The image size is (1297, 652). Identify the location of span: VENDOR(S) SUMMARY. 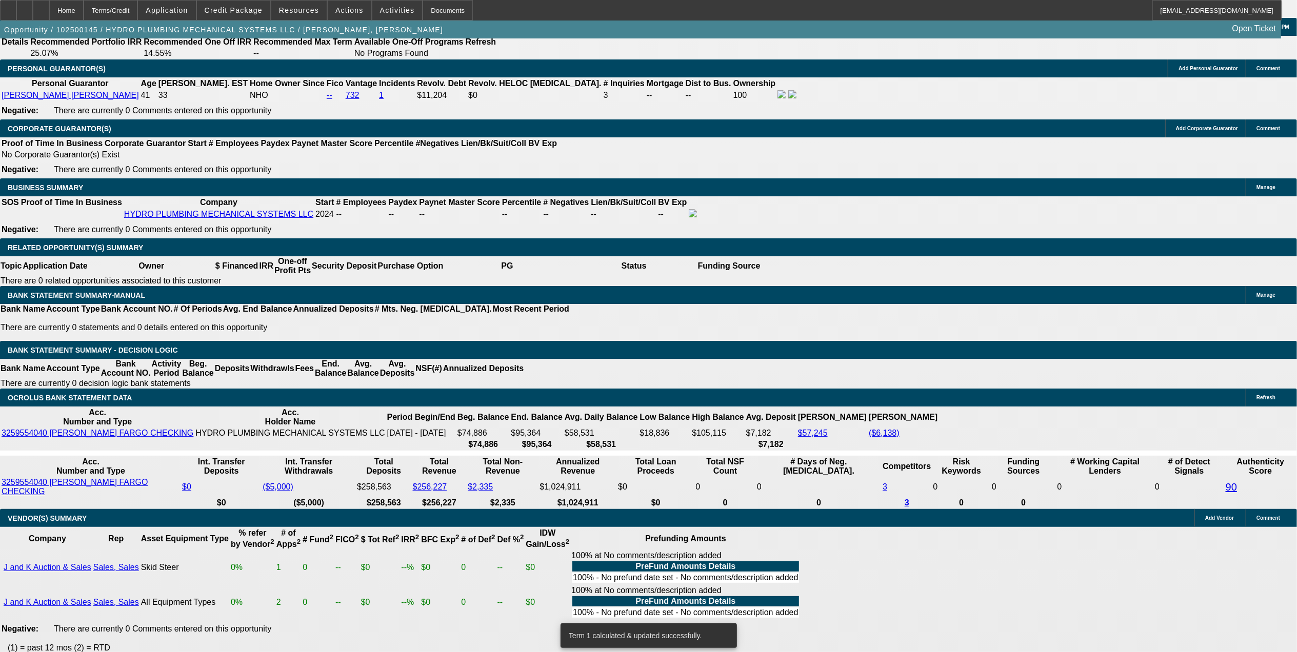
(47, 518).